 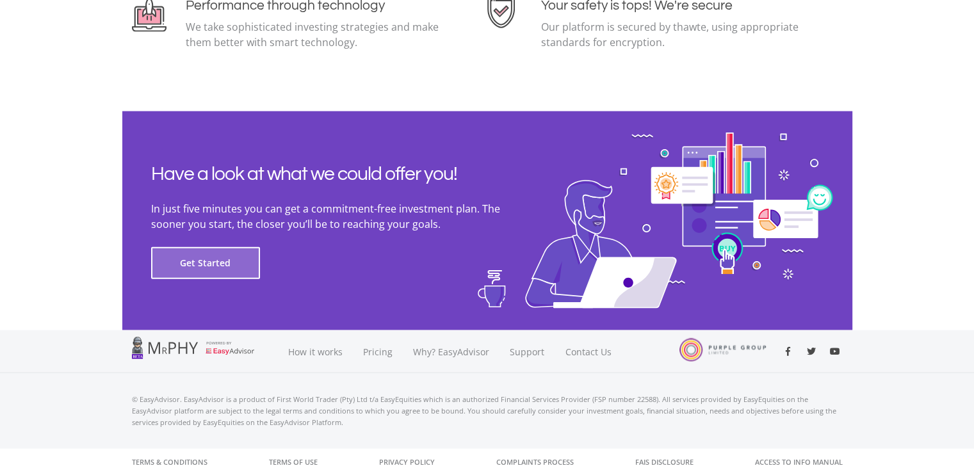 I want to click on button: Get Started, so click(x=206, y=263).